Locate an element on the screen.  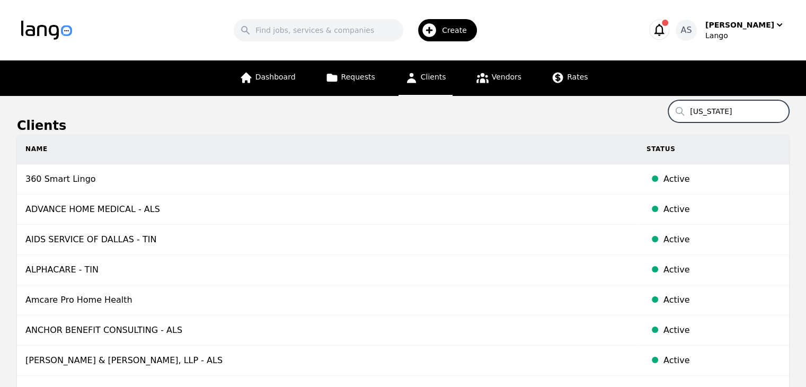
td: ALPHACARE - TIN is located at coordinates (328, 270).